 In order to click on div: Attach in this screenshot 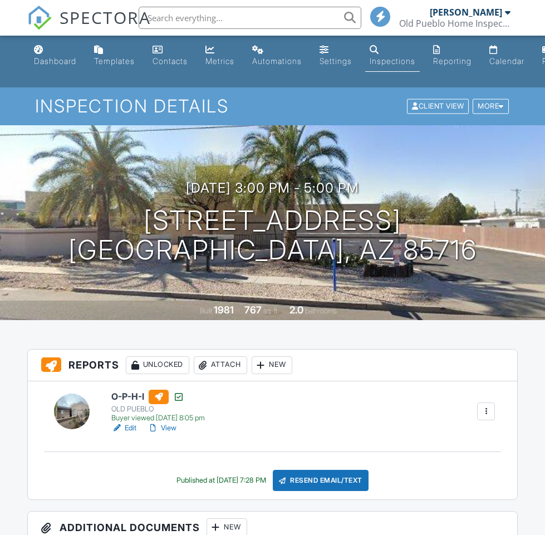, I will do `click(220, 365)`.